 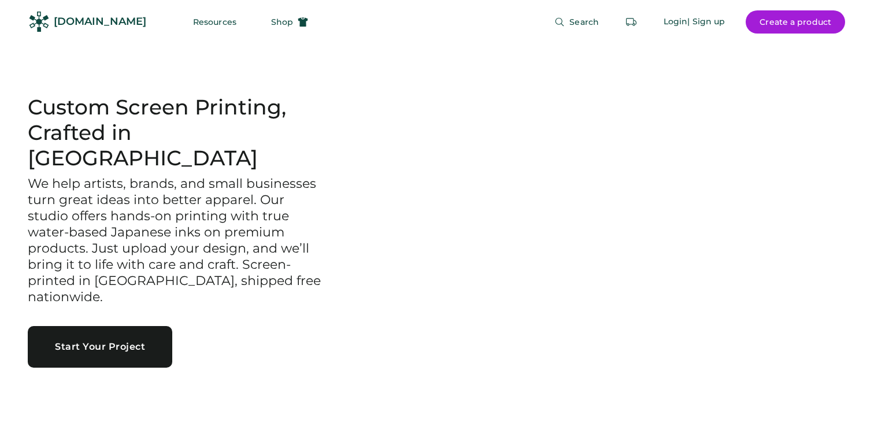 I want to click on button: Create a product, so click(x=795, y=22).